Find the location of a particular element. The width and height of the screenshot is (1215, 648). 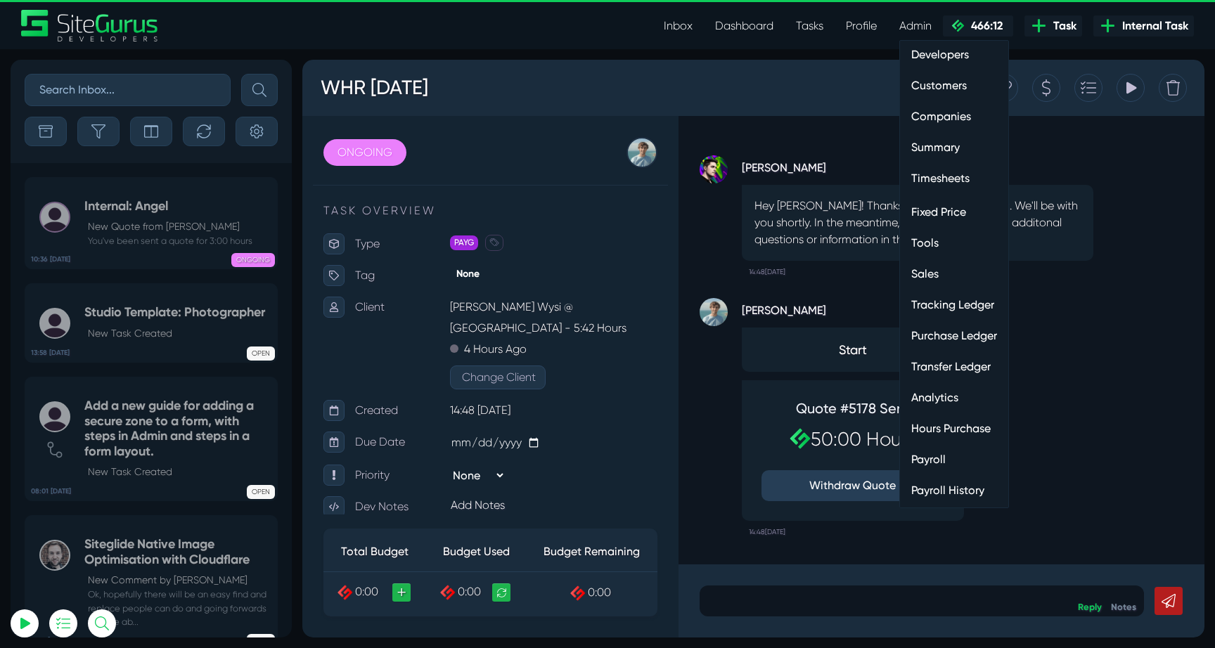

h5: Internal: Angel is located at coordinates (168, 207).